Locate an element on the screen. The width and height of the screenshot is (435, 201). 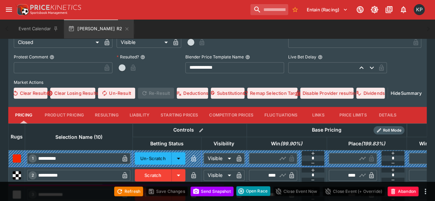
button: Remap Selection Target is located at coordinates (273, 93).